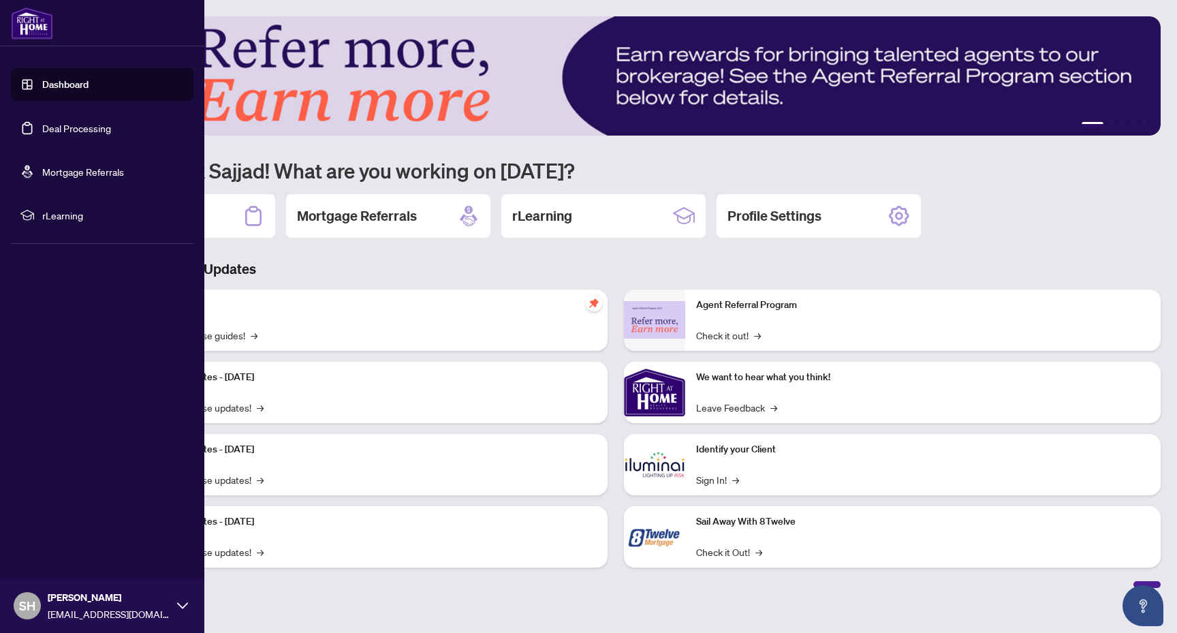 The image size is (1177, 633). What do you see at coordinates (32, 23) in the screenshot?
I see `img: logo` at bounding box center [32, 23].